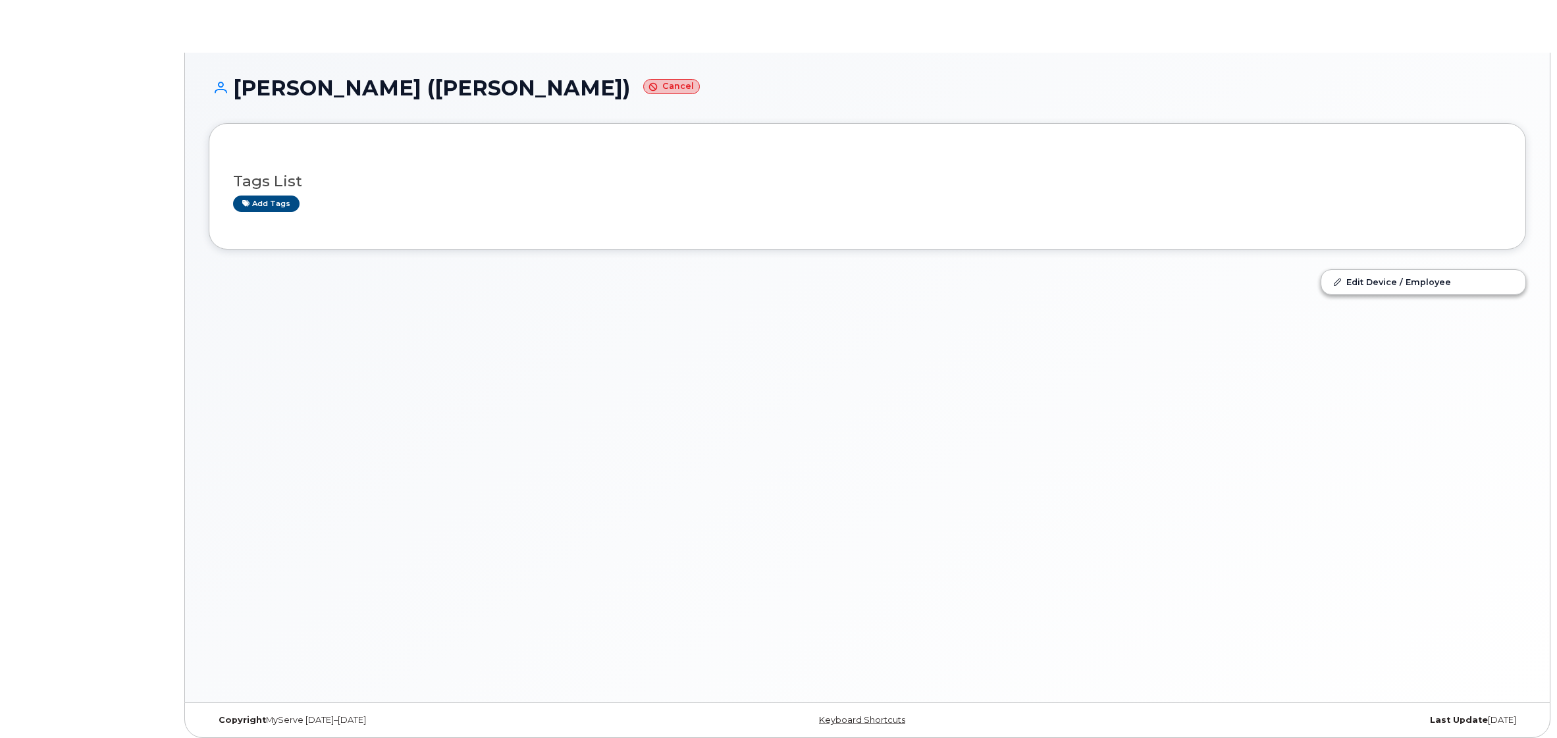  What do you see at coordinates (671, 86) in the screenshot?
I see `small: Cancel` at bounding box center [671, 86].